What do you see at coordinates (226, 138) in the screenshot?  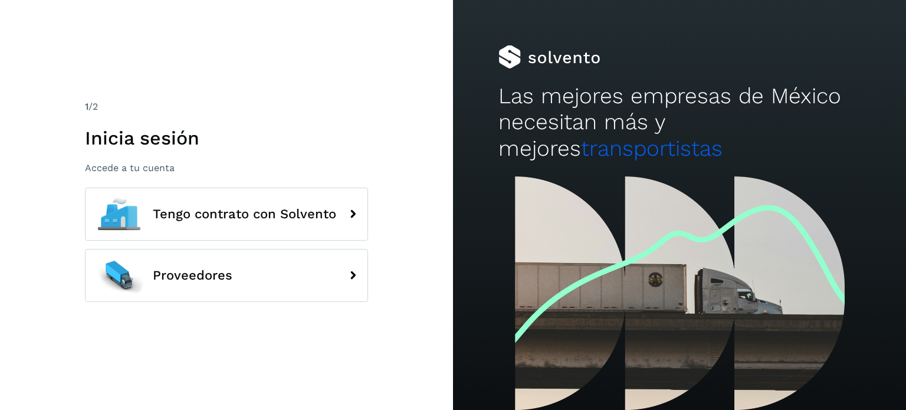 I see `h1: Inicia sesión` at bounding box center [226, 138].